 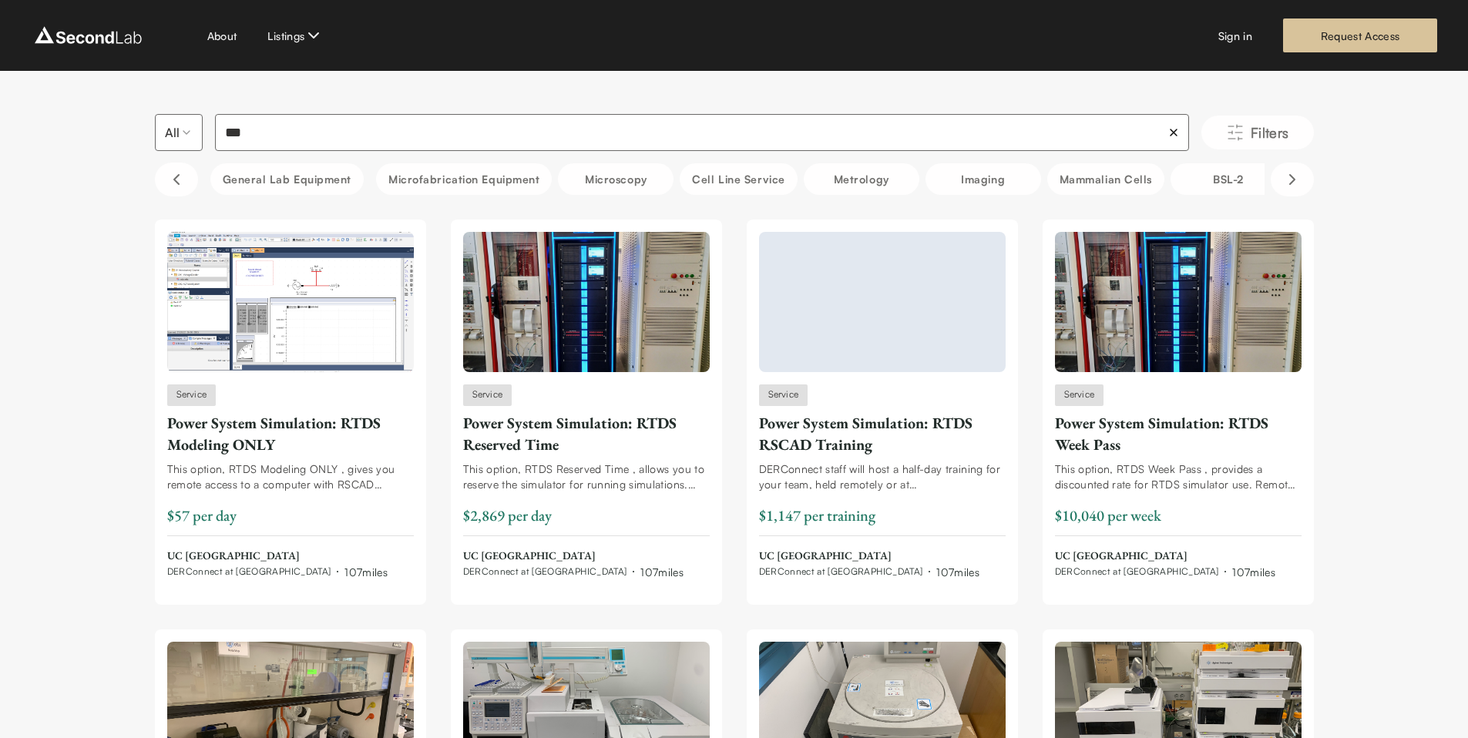 What do you see at coordinates (1108, 516) in the screenshot?
I see `span: $10,040 per week` at bounding box center [1108, 516].